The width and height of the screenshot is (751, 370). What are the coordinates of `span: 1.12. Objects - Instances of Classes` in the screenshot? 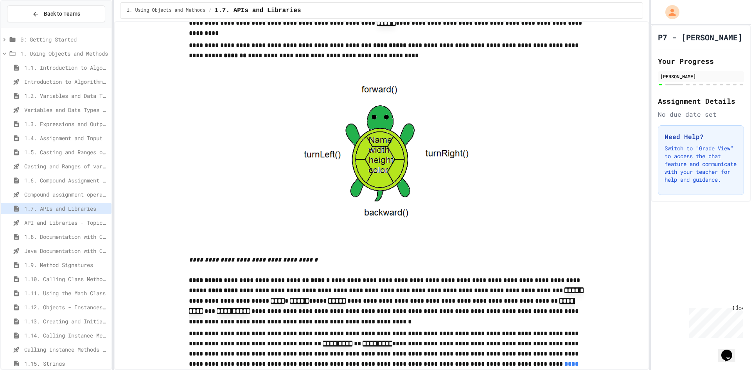 It's located at (66, 307).